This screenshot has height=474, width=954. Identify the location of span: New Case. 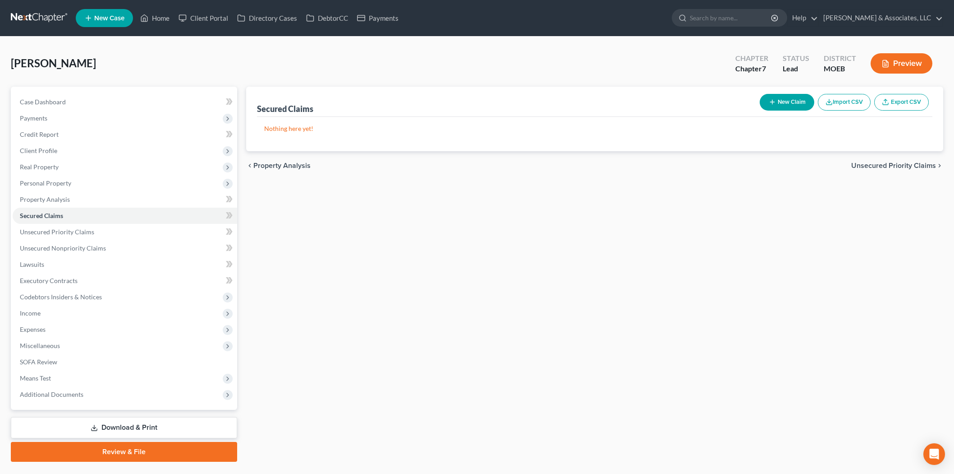
(109, 18).